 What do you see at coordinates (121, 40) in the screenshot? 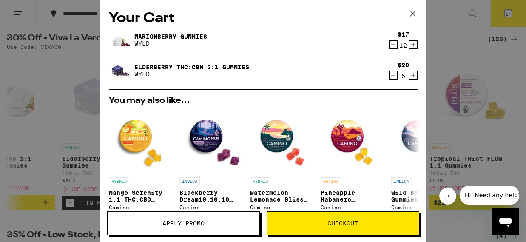
I see `img: Marionberry Gummies` at bounding box center [121, 40].